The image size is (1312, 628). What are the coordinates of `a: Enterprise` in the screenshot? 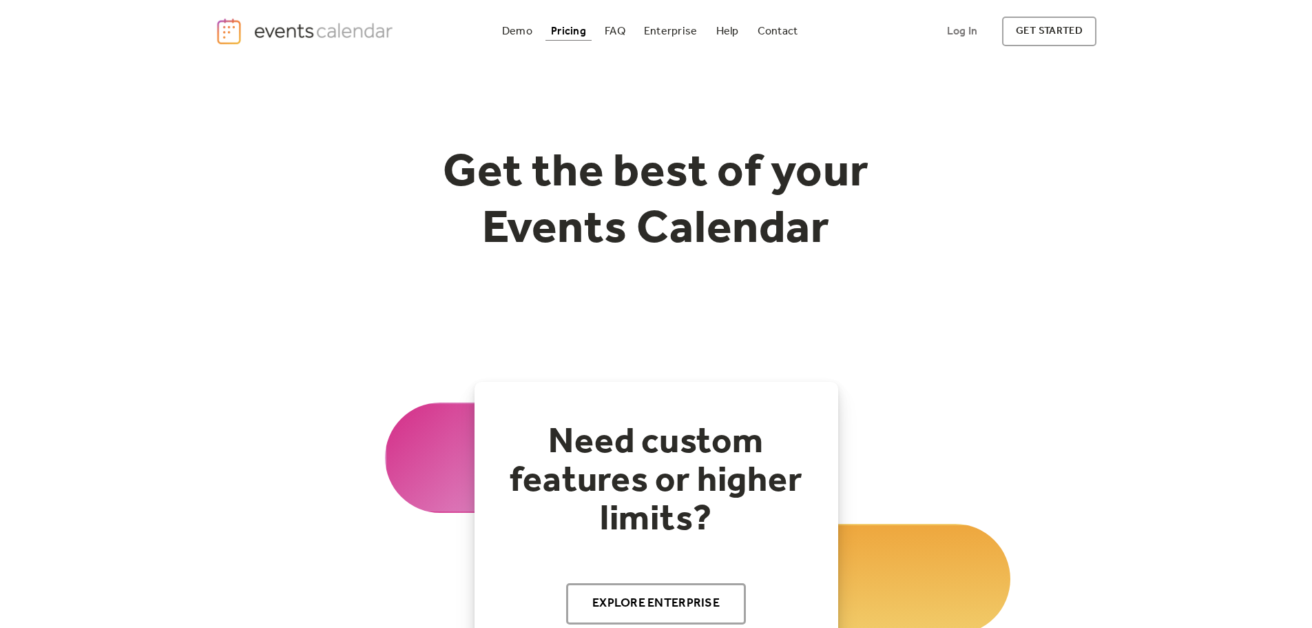 It's located at (670, 31).